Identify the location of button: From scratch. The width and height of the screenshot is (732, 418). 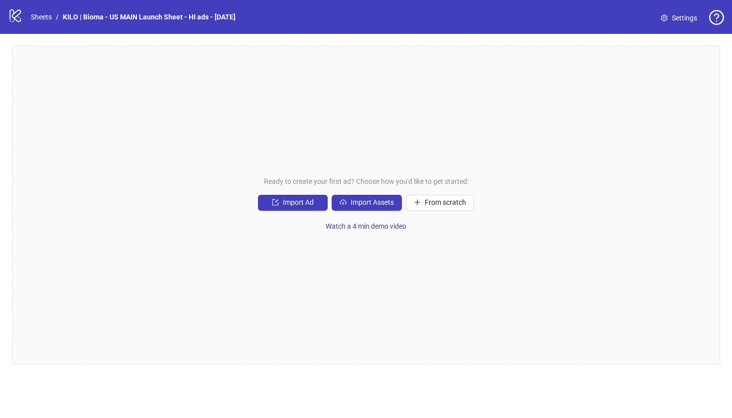
(440, 203).